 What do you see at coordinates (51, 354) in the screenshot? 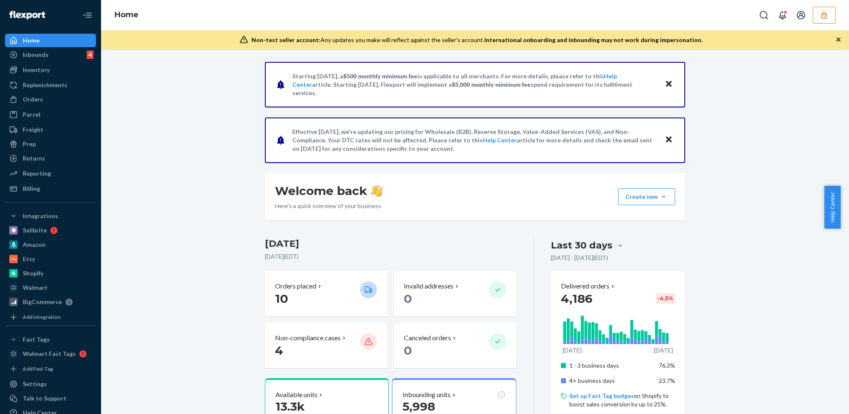
I see `a: Walmart Fast Tags` at bounding box center [51, 354].